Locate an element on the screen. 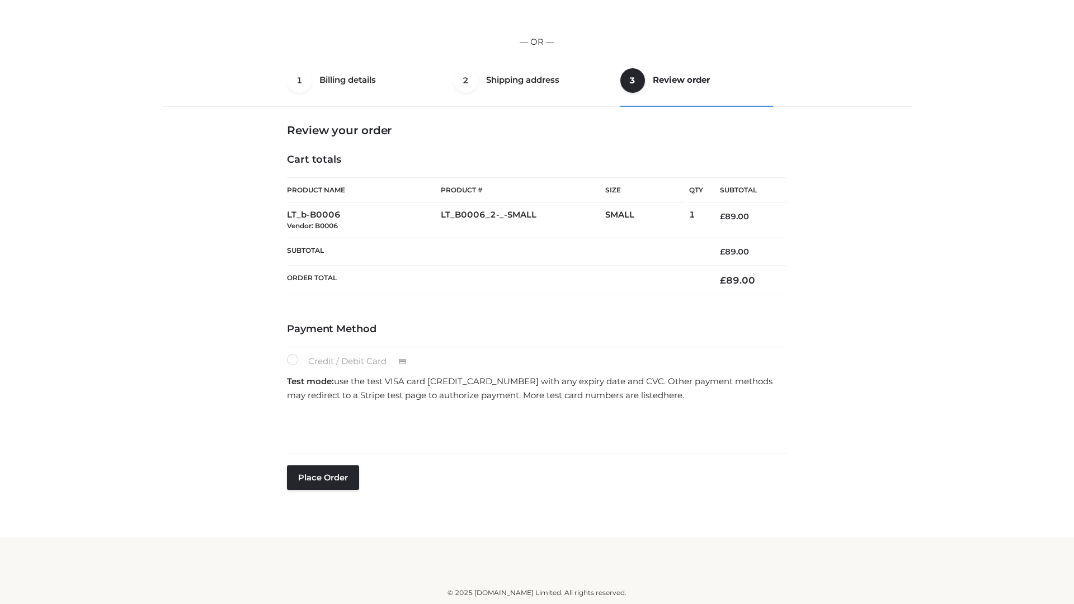  td: 1 is located at coordinates (696, 220).